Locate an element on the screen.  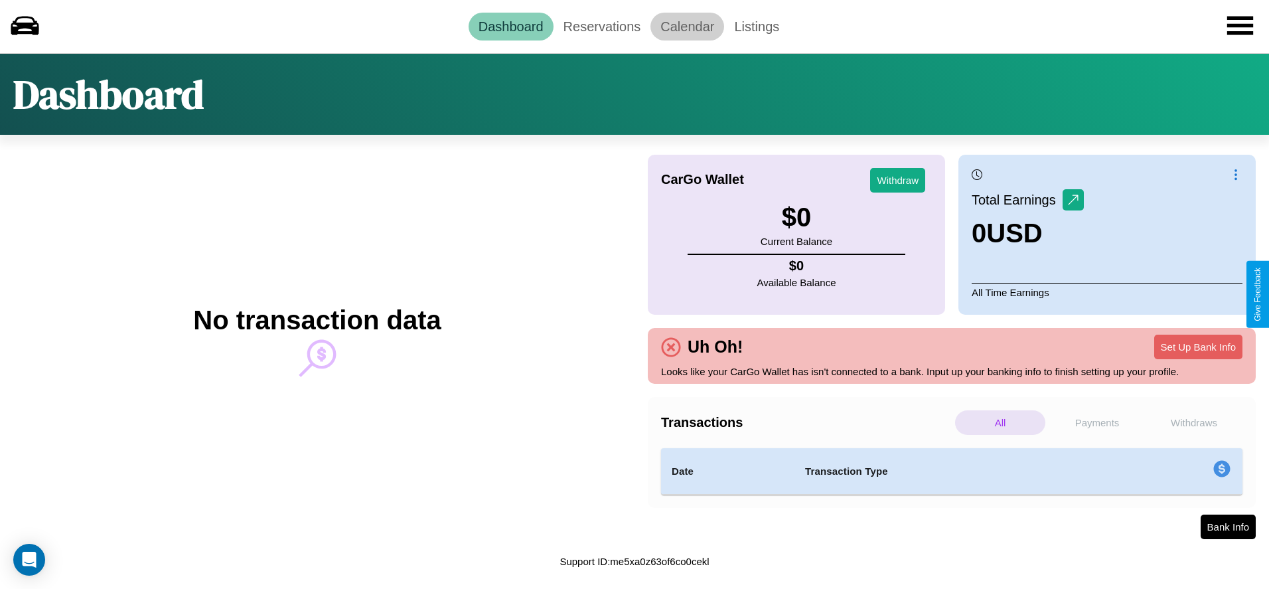
button: Bank Info is located at coordinates (1228, 526).